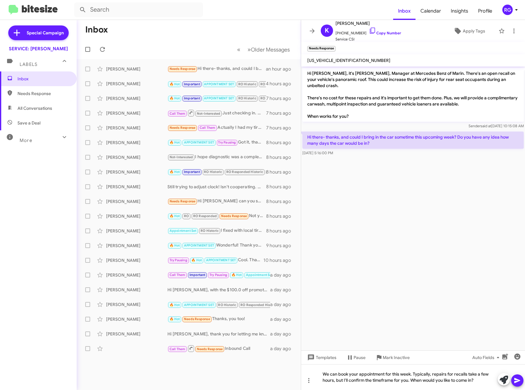  I want to click on button: Mark Inactive, so click(393, 358).